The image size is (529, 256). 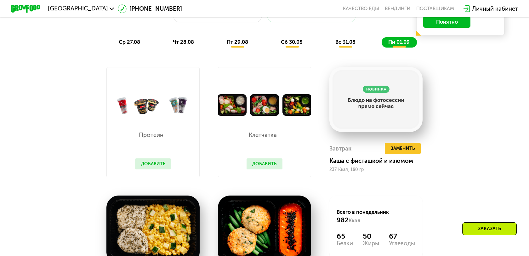 What do you see at coordinates (341, 148) in the screenshot?
I see `div: Завтрак` at bounding box center [341, 148].